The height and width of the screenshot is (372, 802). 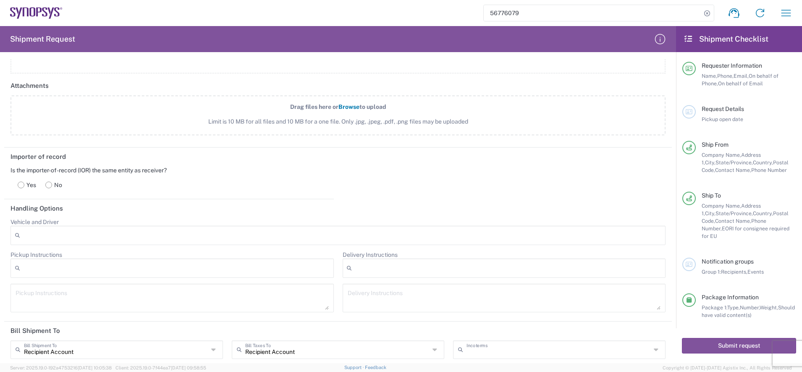 I want to click on span: to upload, so click(x=373, y=107).